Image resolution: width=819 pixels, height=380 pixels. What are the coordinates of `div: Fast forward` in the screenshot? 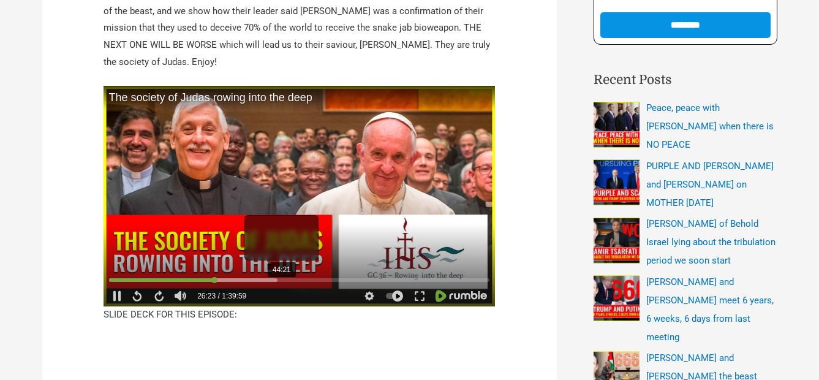 It's located at (158, 296).